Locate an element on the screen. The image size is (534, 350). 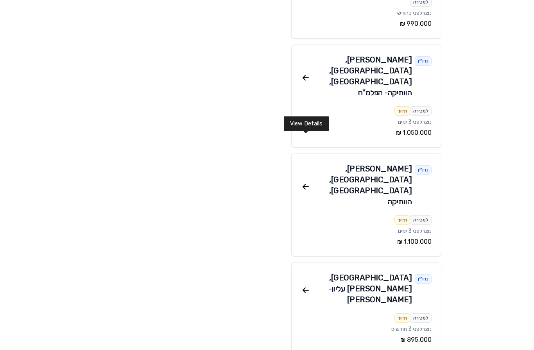
div: ‏990,000 ‏₪ is located at coordinates (366, 24).